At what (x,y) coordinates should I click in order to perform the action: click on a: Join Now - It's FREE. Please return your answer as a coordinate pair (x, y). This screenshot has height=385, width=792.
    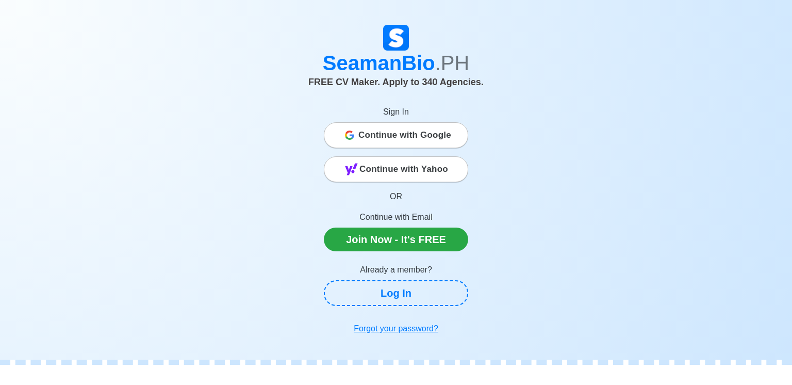
    Looking at the image, I should click on (396, 239).